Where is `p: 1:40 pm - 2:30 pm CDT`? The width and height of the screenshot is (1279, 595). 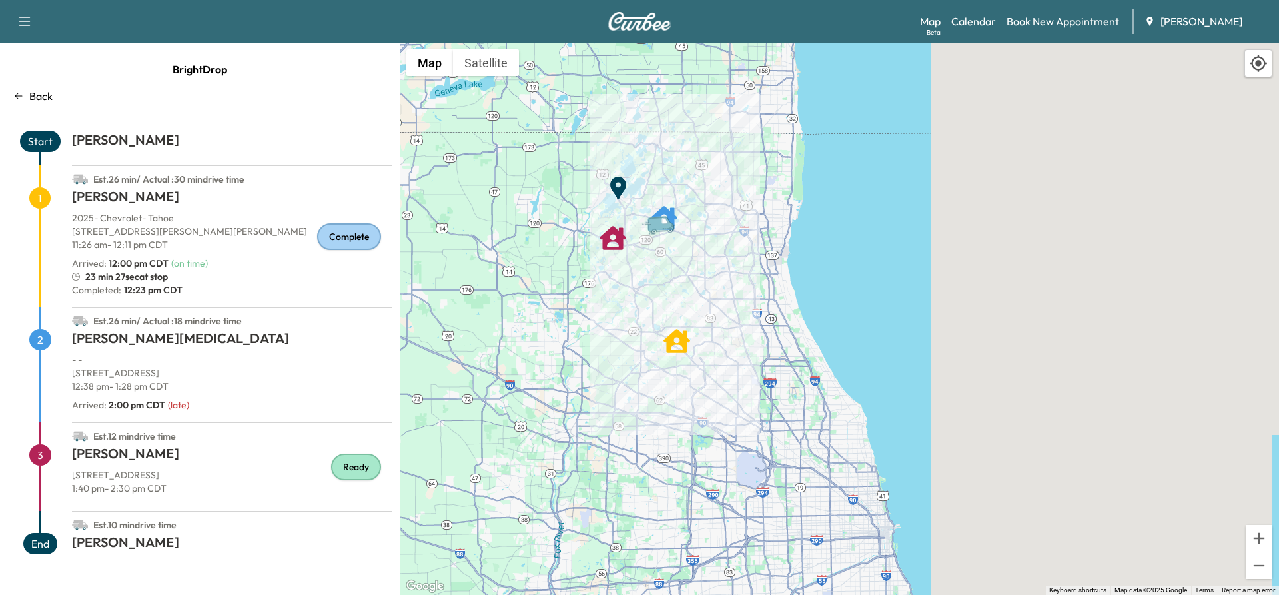 p: 1:40 pm - 2:30 pm CDT is located at coordinates (232, 488).